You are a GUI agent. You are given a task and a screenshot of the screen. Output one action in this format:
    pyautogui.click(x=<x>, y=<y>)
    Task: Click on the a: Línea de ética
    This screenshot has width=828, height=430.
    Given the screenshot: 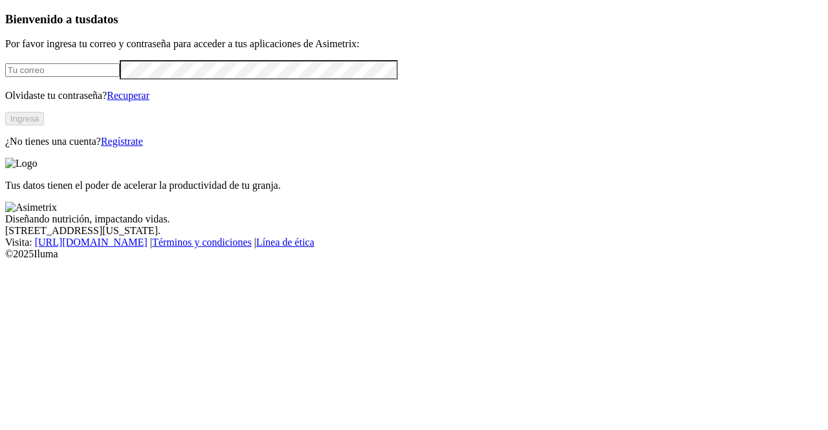 What is the action you would take?
    pyautogui.click(x=285, y=242)
    